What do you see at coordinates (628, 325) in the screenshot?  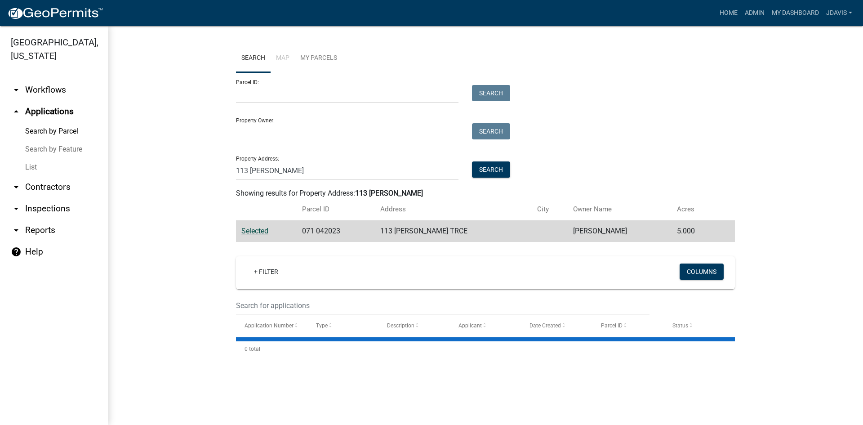 I see `datatable-header-cell: Parcel ID` at bounding box center [628, 325].